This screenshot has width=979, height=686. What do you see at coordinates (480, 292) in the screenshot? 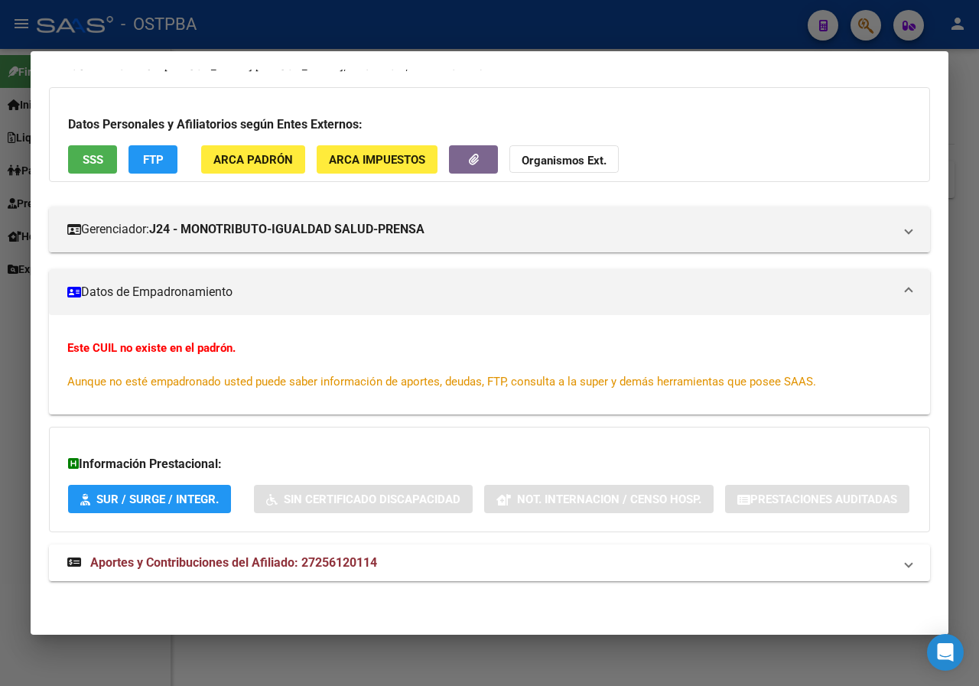
I see `mat-panel-title: Datos de Empadronamiento` at bounding box center [480, 292].